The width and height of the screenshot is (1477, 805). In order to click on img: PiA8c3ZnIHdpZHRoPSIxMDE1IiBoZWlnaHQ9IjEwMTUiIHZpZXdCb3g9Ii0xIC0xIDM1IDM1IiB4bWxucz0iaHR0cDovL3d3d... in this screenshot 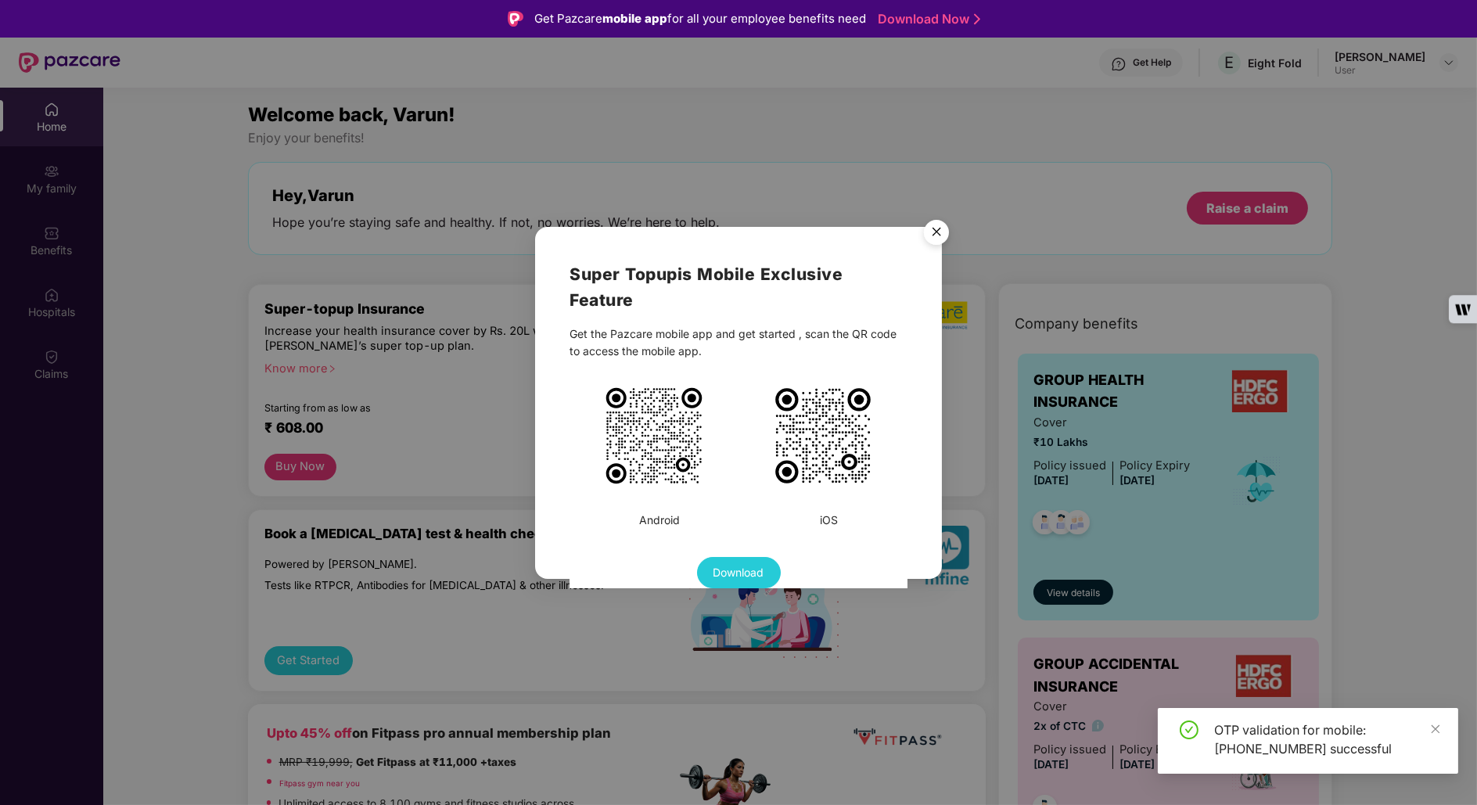, I will do `click(654, 436)`.